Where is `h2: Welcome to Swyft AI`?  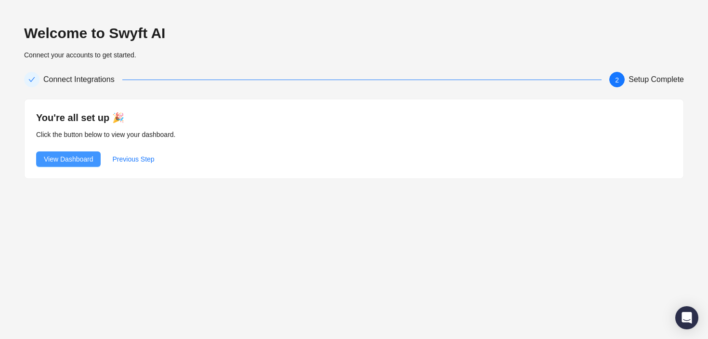
h2: Welcome to Swyft AI is located at coordinates (354, 33).